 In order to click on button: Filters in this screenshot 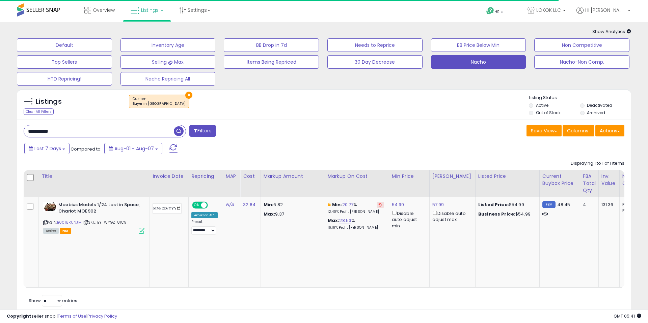, I will do `click(202, 131)`.